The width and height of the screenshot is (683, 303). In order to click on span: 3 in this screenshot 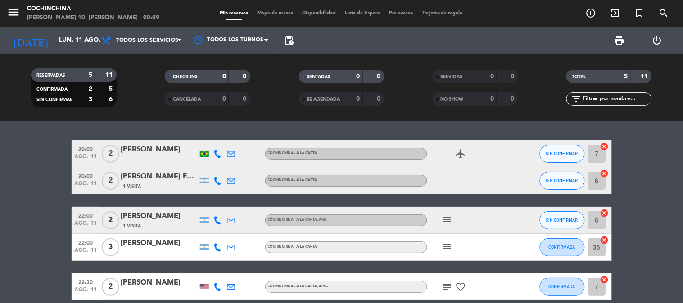, I will do `click(110, 248)`.